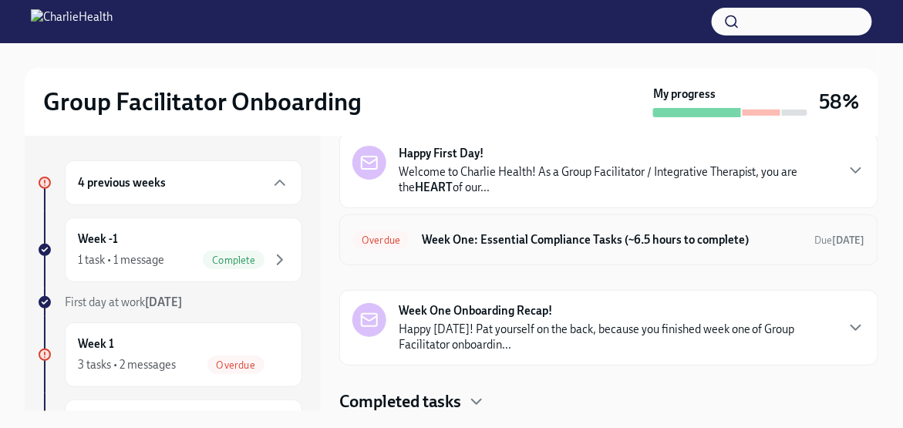 This screenshot has width=903, height=428. What do you see at coordinates (72, 22) in the screenshot?
I see `img: CharlieHealth` at bounding box center [72, 22].